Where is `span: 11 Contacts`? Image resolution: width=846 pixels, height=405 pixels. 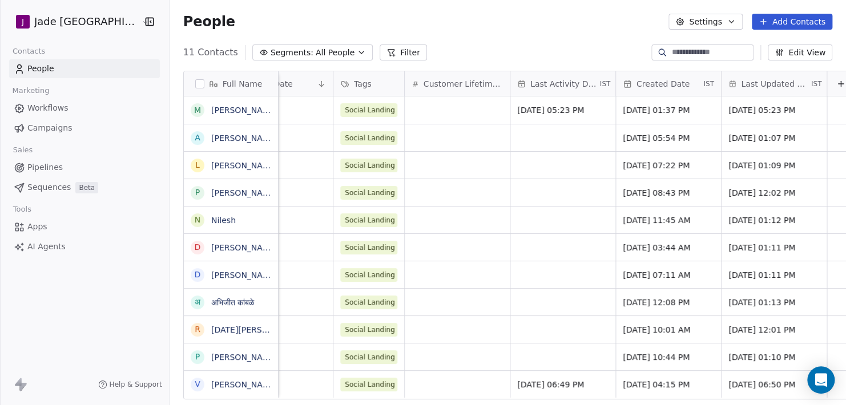 span: 11 Contacts is located at coordinates (211, 53).